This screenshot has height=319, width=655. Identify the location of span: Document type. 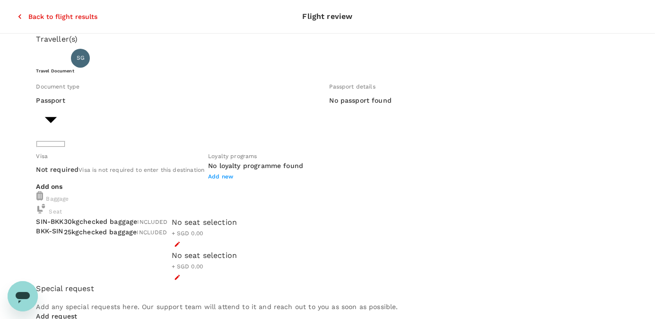
(58, 87).